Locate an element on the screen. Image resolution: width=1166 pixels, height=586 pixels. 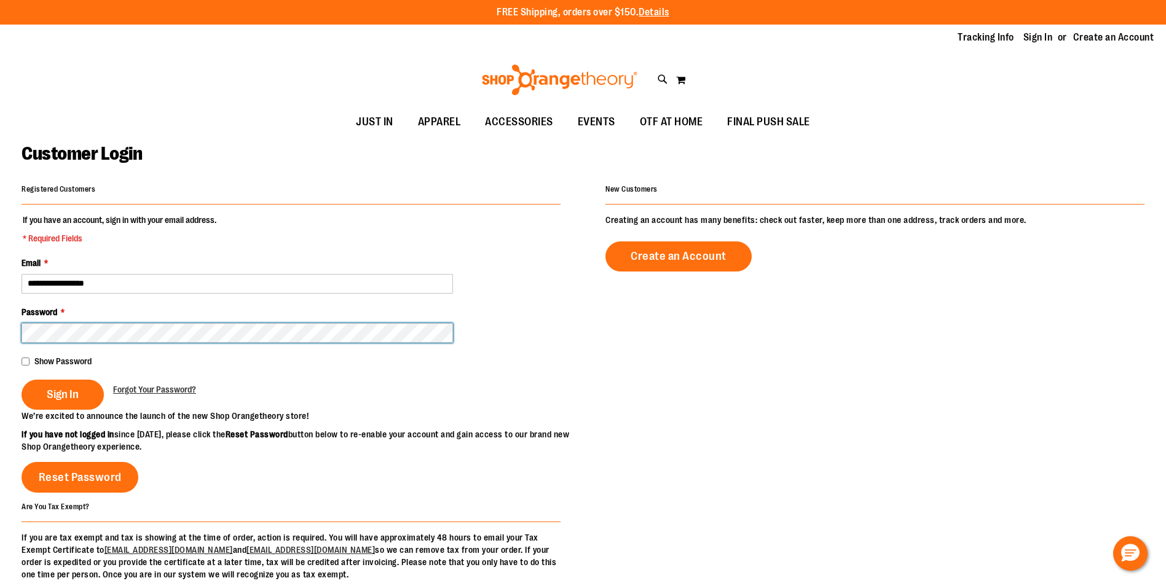
legend: If you have an account, sign in with your email address. is located at coordinates (119, 229).